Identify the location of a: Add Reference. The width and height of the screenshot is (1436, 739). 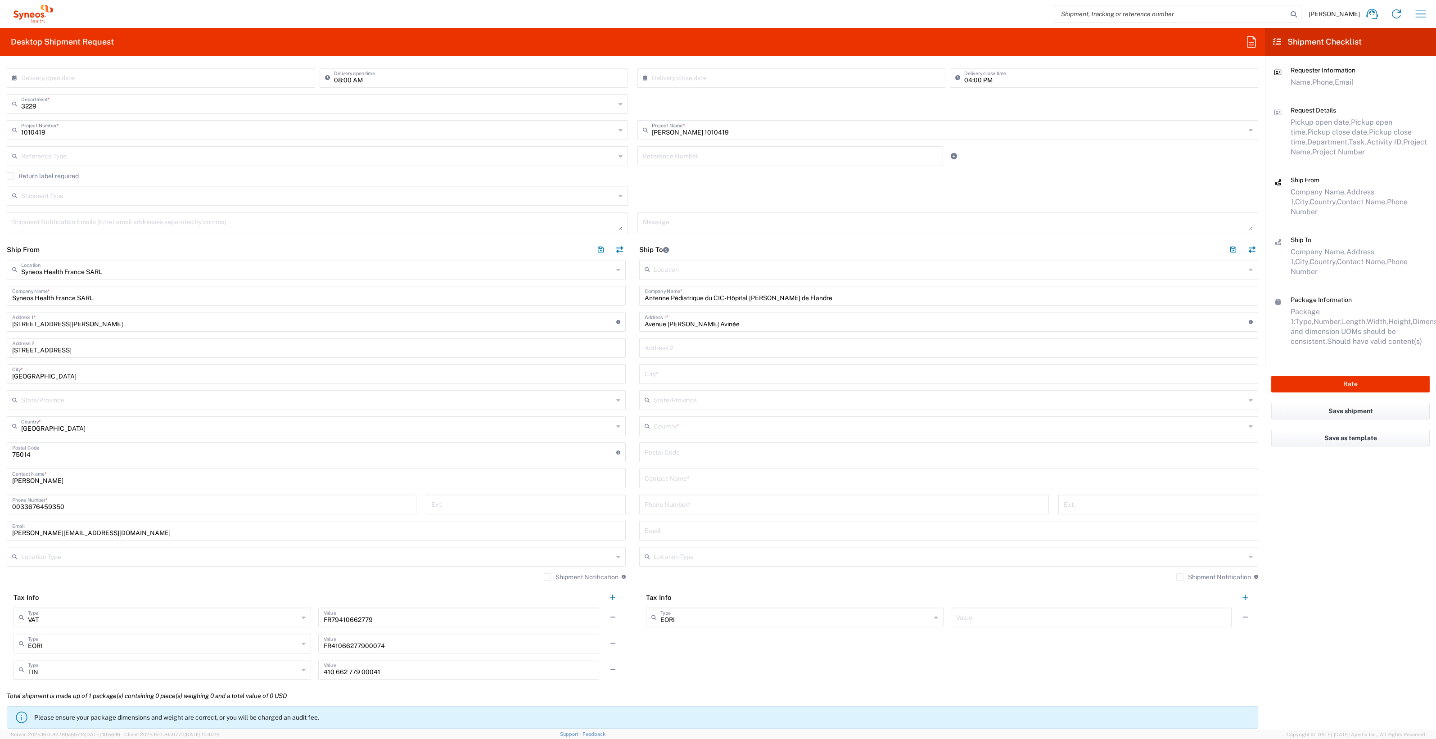
(954, 156).